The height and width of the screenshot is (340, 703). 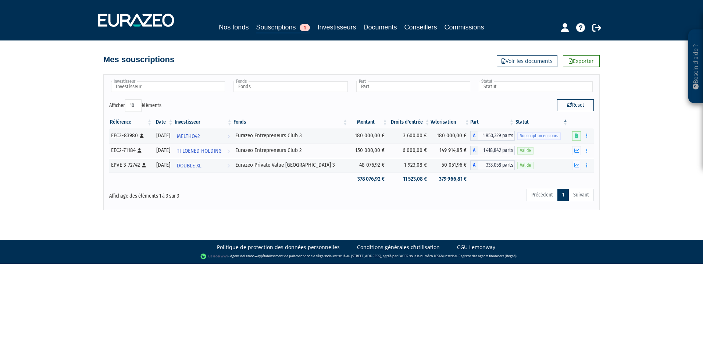 I want to click on a: Nos fonds, so click(x=233, y=27).